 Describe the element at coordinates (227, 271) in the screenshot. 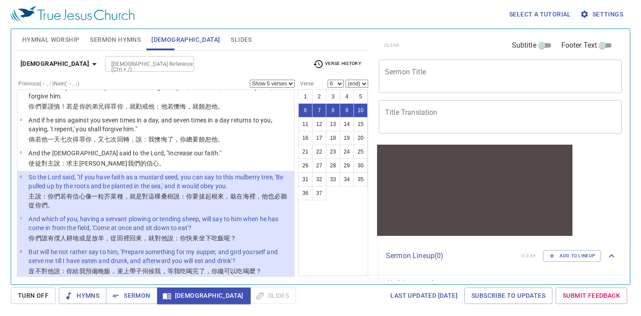

I see `wg4095: 完了` at that location.